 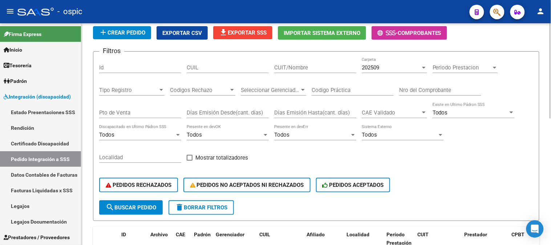 I want to click on span: Seleccionar Gerenciador, so click(x=270, y=90).